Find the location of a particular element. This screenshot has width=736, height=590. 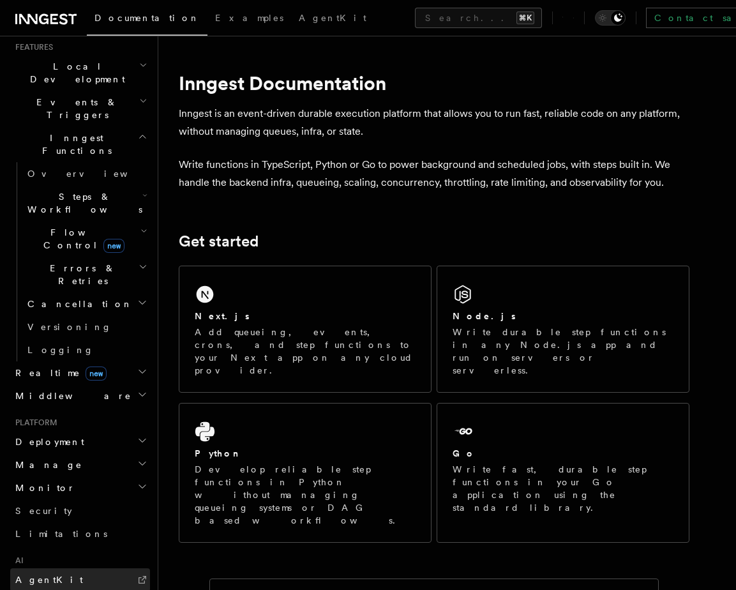

span: Overview is located at coordinates (93, 174).